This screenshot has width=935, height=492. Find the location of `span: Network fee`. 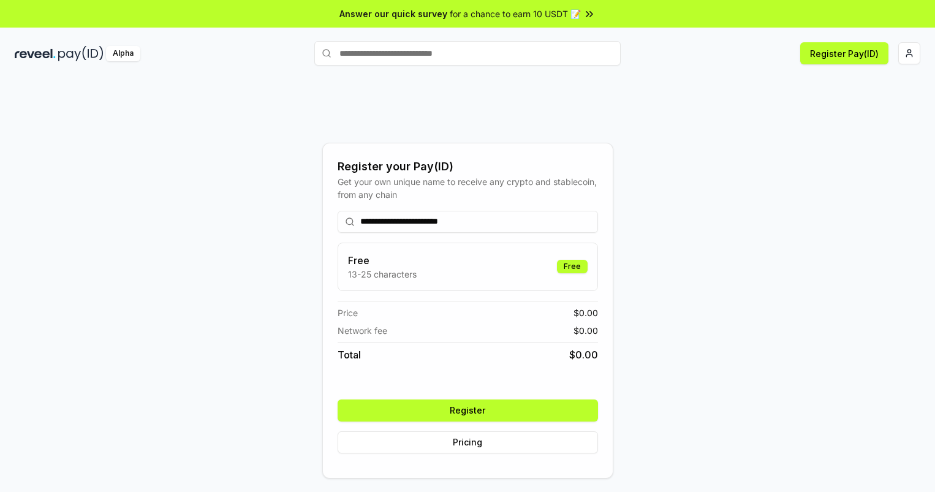

span: Network fee is located at coordinates (362, 330).